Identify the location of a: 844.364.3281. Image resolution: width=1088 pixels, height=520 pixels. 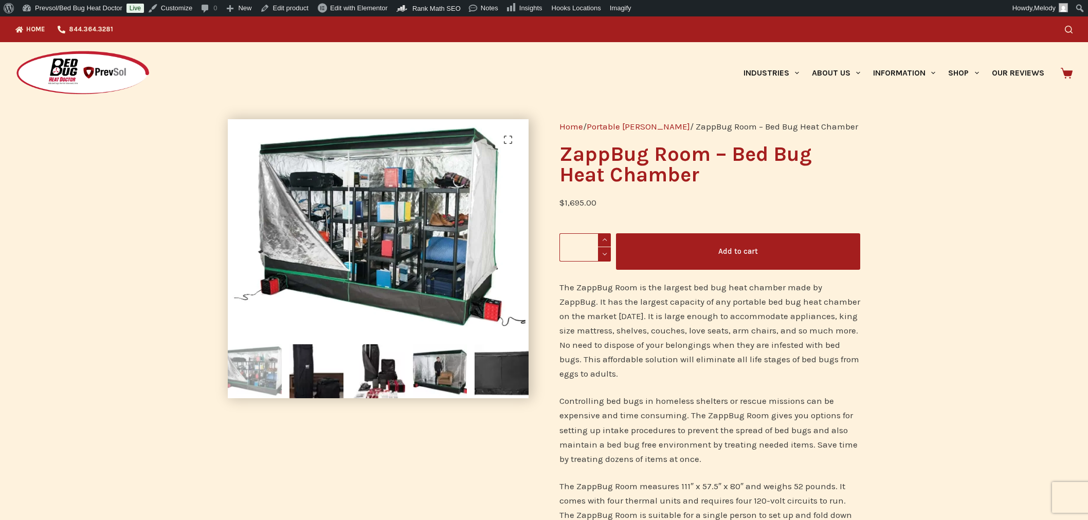
(85, 29).